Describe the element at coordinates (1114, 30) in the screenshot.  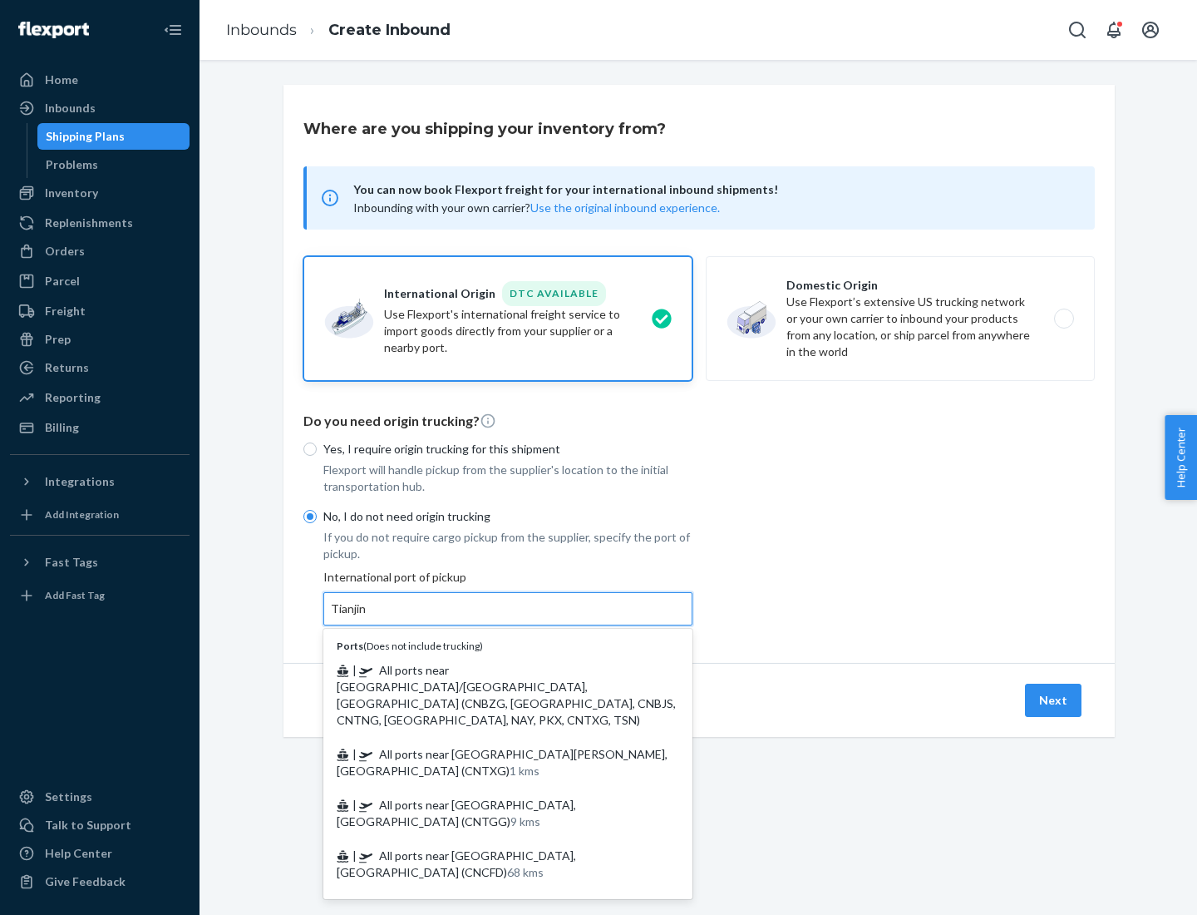
I see `button: Open notifications` at that location.